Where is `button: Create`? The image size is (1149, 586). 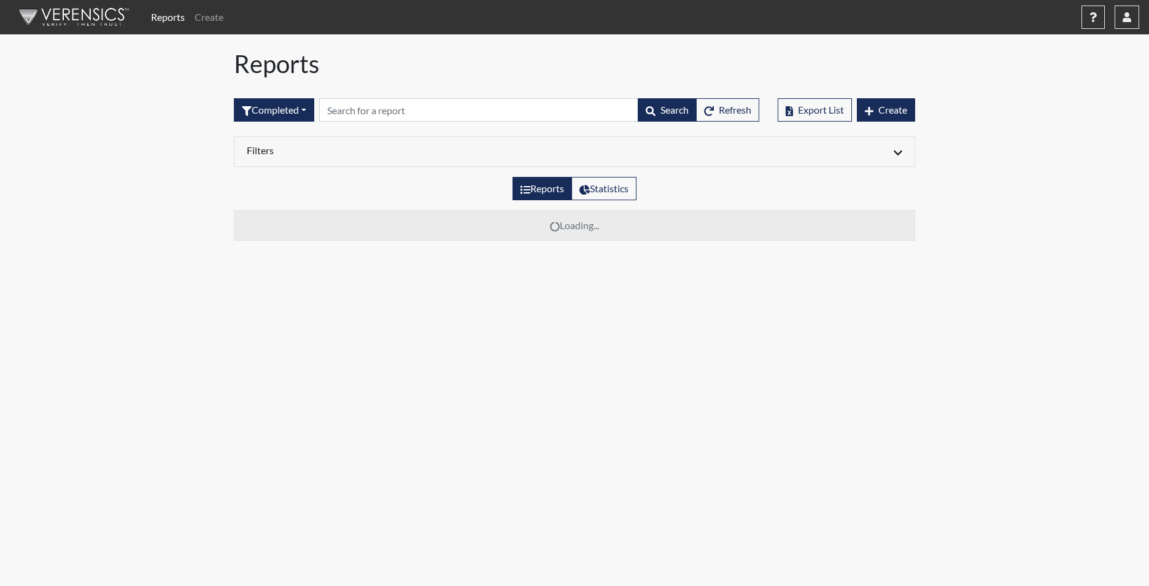 button: Create is located at coordinates (886, 110).